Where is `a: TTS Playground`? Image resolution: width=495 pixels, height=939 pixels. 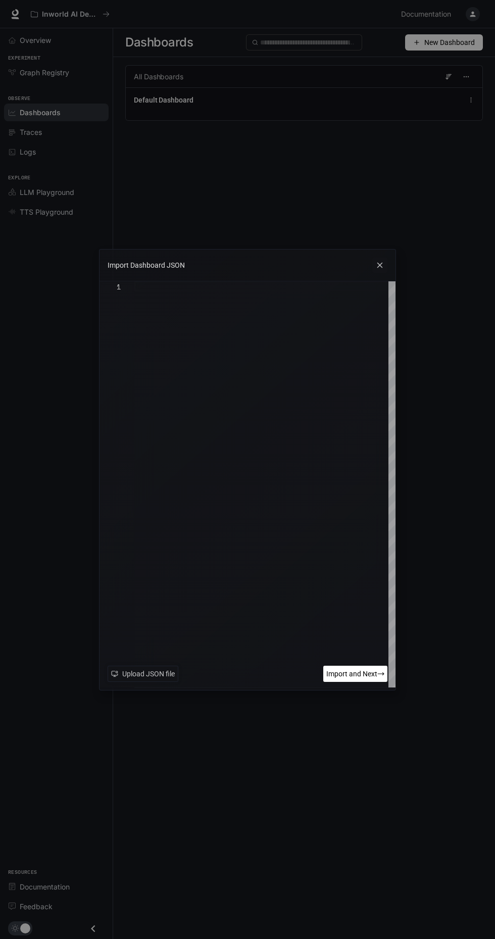
a: TTS Playground is located at coordinates (56, 212).